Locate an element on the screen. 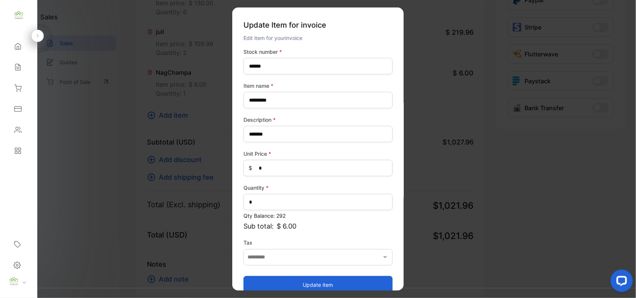 The image size is (636, 298). button: Update item is located at coordinates (318, 284).